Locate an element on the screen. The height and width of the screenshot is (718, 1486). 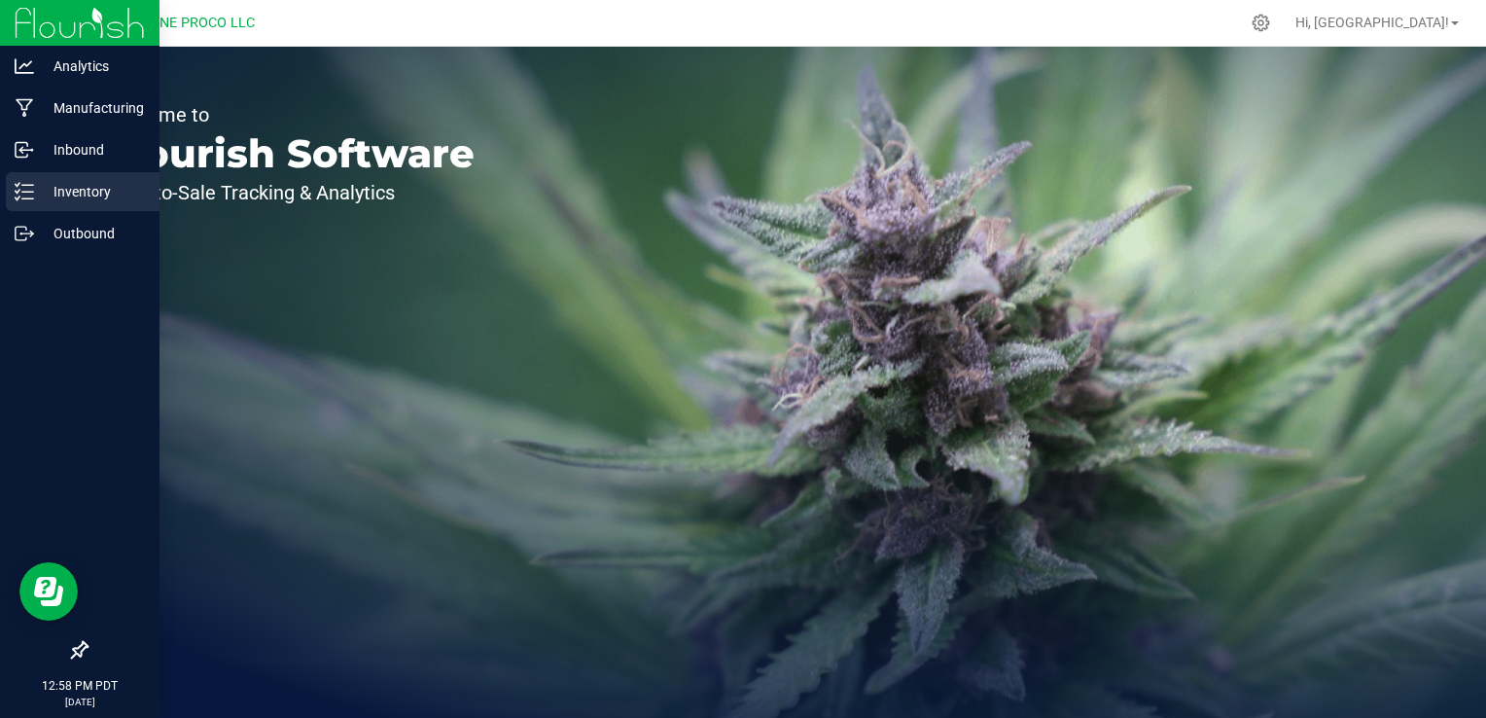
inline-svg: Inbound is located at coordinates (24, 150).